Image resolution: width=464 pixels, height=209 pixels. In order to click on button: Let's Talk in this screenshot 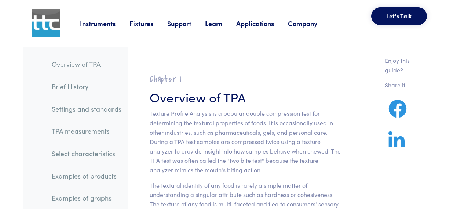, I will do `click(399, 16)`.